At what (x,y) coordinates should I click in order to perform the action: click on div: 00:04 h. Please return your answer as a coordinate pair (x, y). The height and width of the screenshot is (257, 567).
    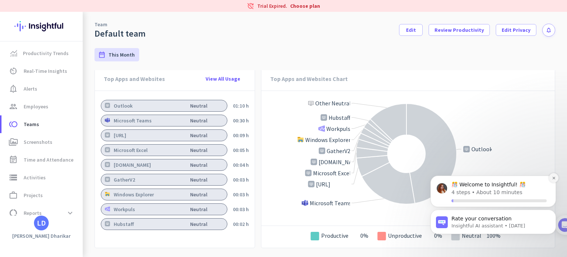
    Looking at the image, I should click on (241, 165).